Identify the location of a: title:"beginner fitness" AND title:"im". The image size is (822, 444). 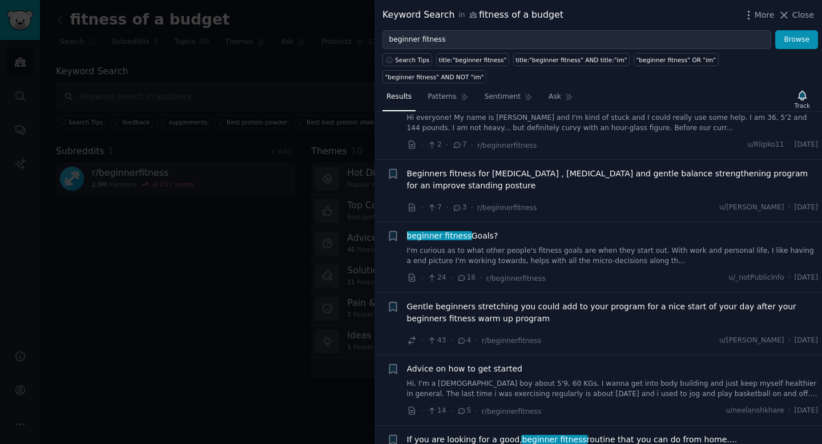
(571, 59).